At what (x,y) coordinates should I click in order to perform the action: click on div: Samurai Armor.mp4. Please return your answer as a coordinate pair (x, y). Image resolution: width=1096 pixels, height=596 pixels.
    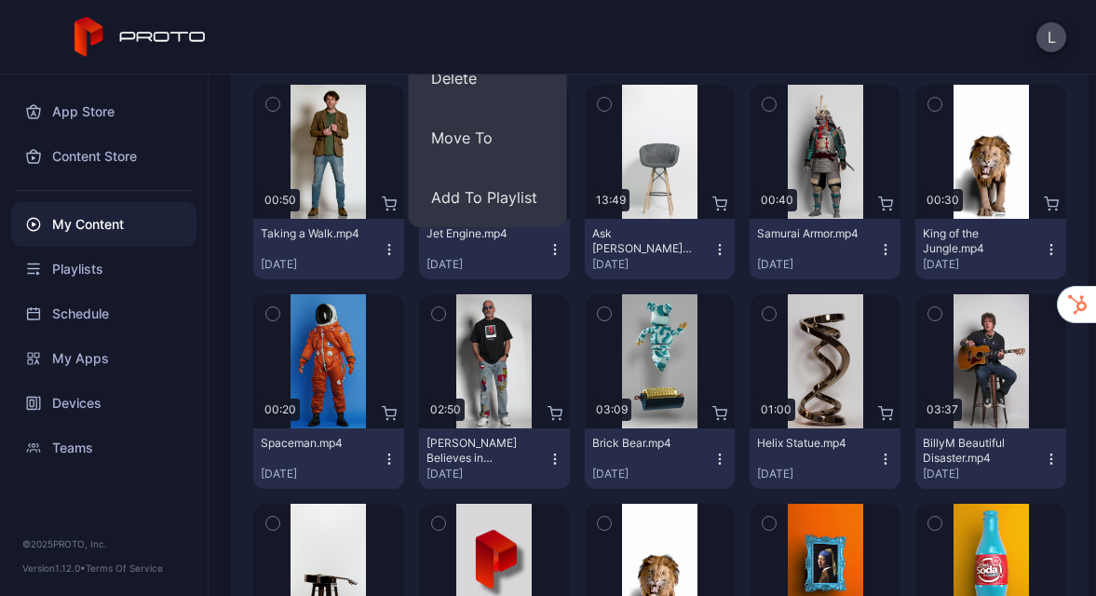
    Looking at the image, I should click on (808, 234).